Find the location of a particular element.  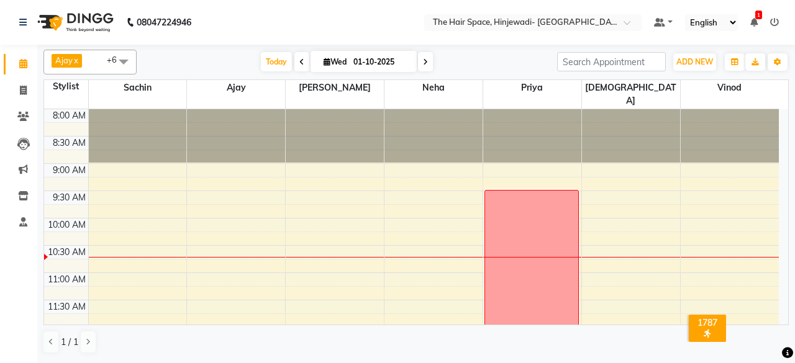

span: Today is located at coordinates (276, 61).